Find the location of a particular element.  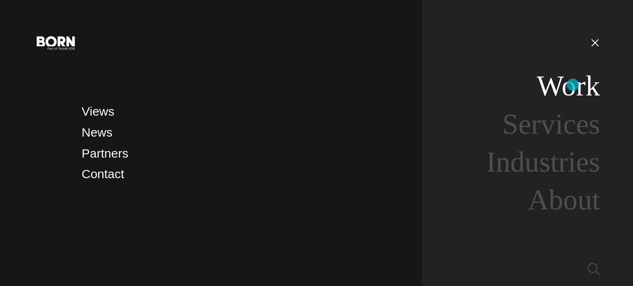

a: Partners is located at coordinates (105, 153).